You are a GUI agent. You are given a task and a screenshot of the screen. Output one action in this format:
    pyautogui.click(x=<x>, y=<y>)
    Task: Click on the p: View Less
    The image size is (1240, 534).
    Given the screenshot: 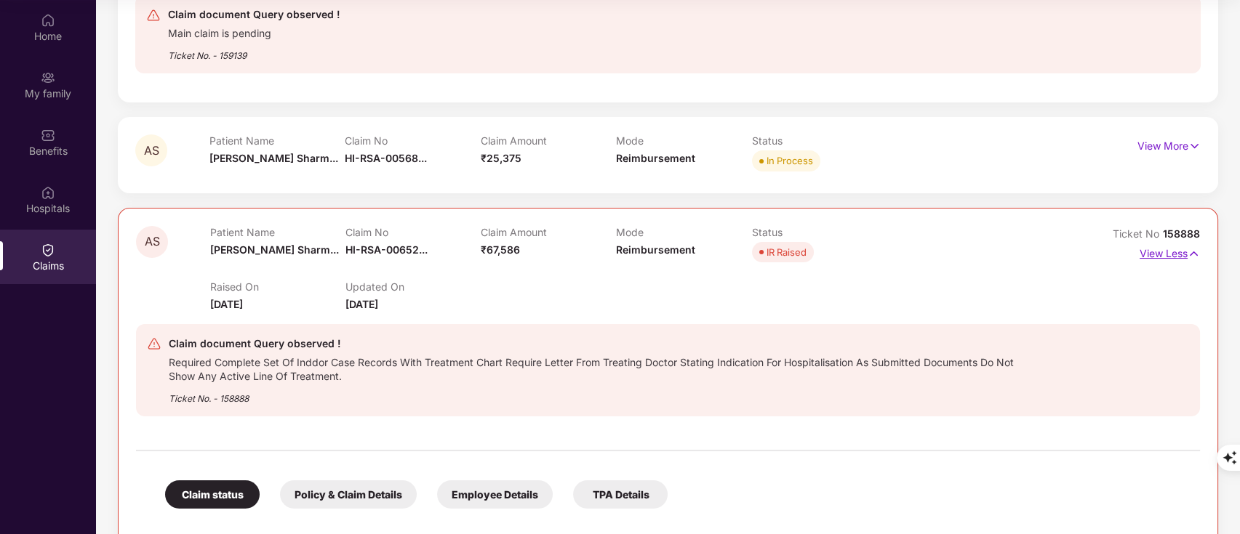 What is the action you would take?
    pyautogui.click(x=1169, y=252)
    